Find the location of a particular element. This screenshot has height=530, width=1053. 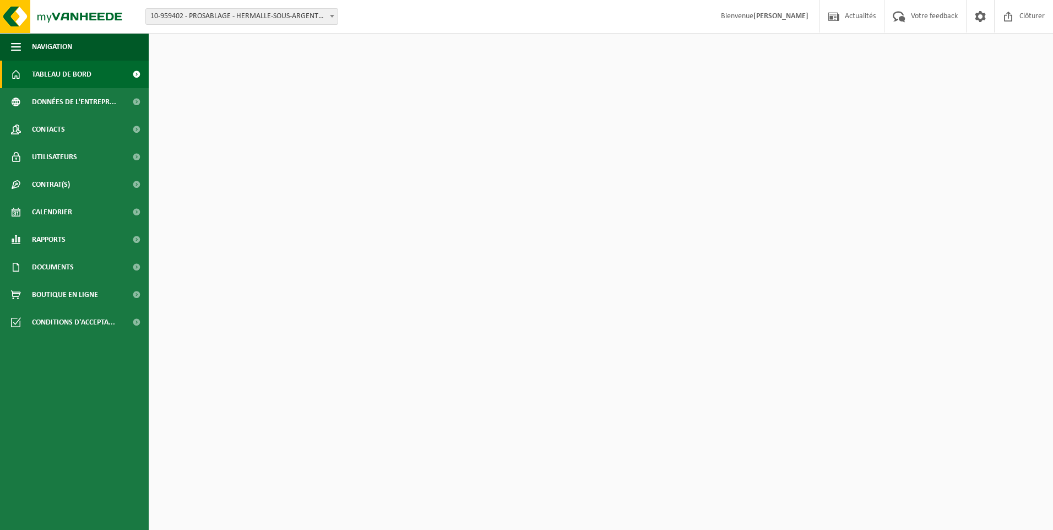

span: Conditions d'accepta... is located at coordinates (73, 322).